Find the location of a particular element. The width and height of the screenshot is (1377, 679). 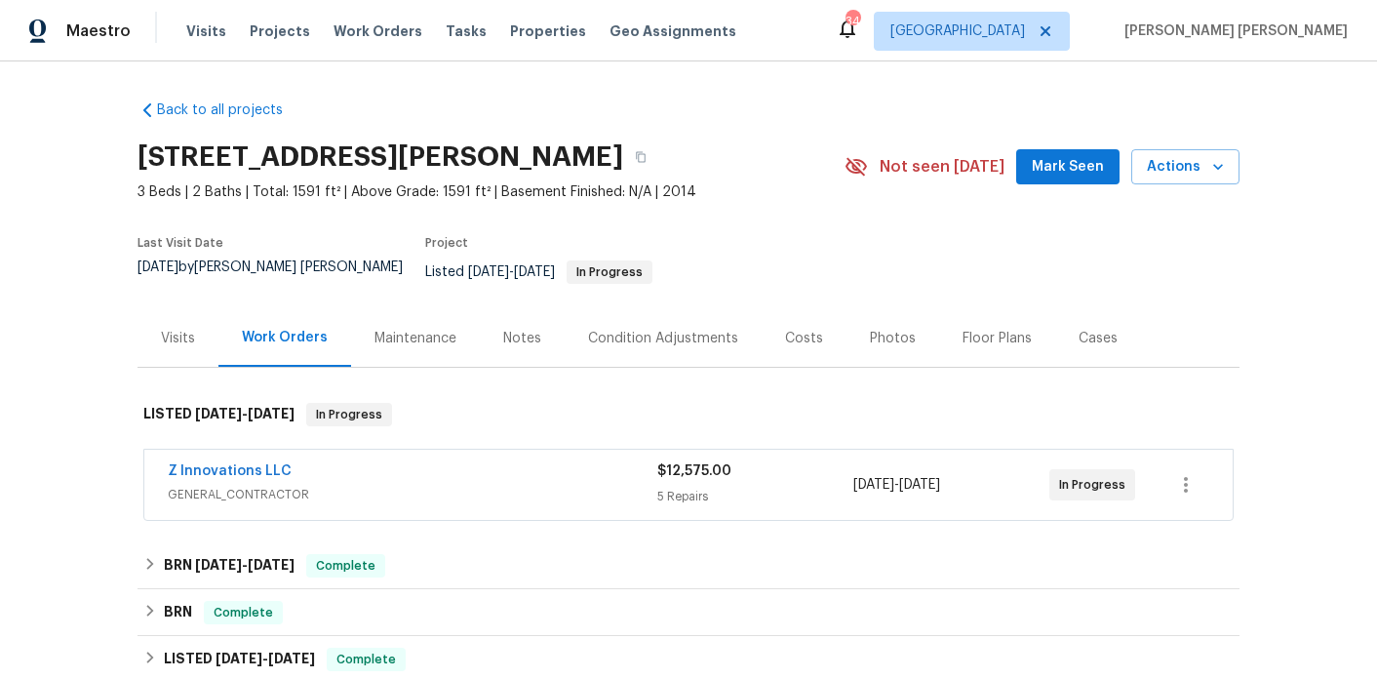

span: Visits is located at coordinates (206, 31).